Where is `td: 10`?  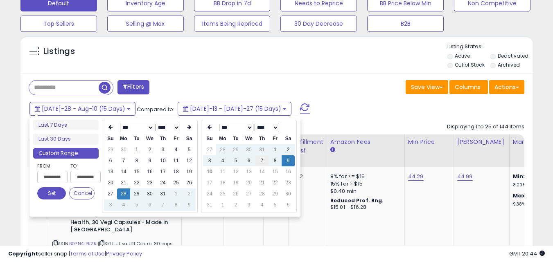
td: 10 is located at coordinates (209, 172).